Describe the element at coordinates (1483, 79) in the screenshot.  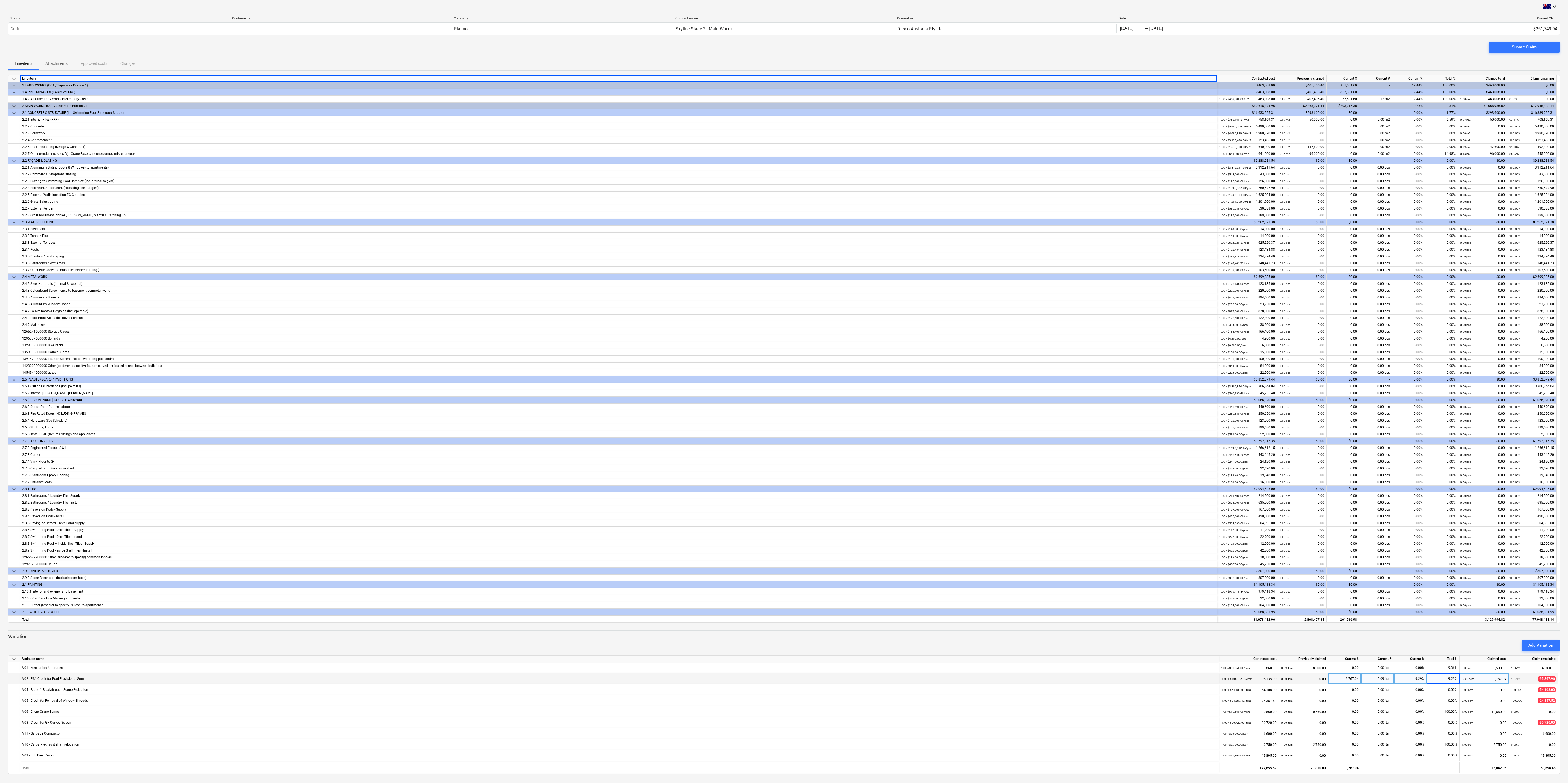
I see `div: Claimed total` at that location.